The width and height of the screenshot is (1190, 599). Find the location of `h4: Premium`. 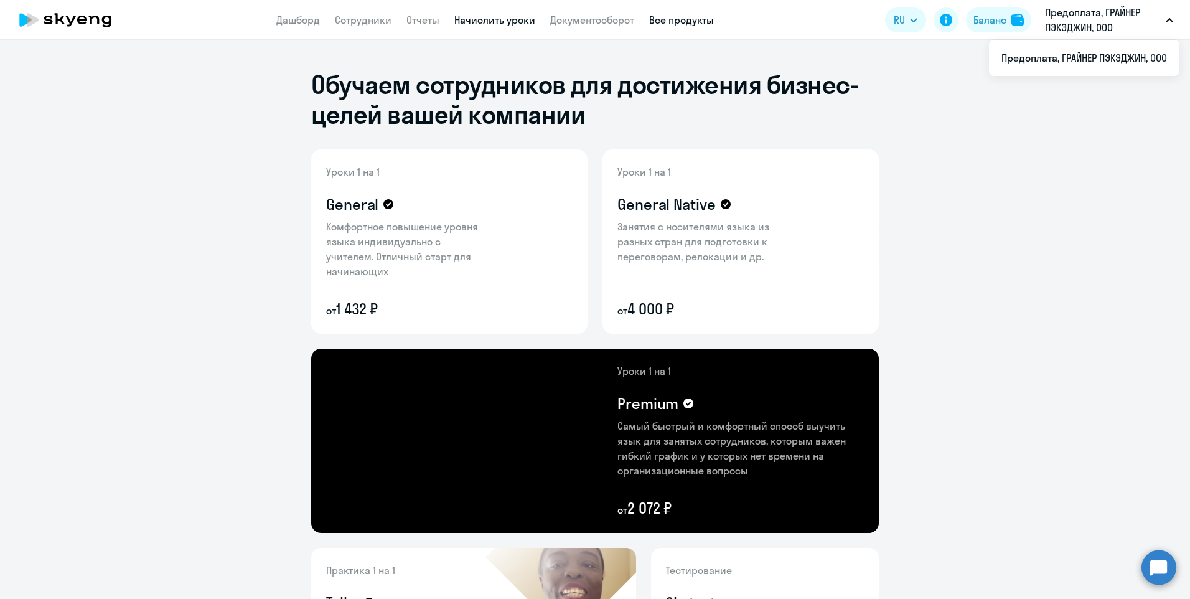

h4: Premium is located at coordinates (648, 403).